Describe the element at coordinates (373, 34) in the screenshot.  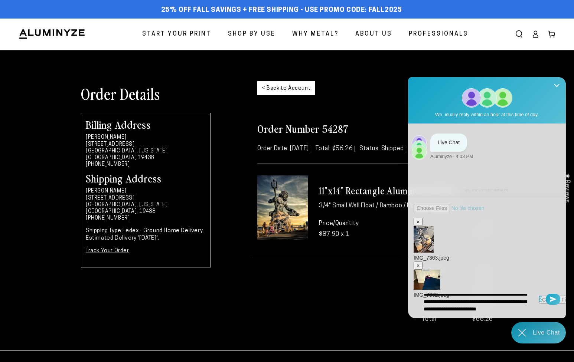
I see `a: About Us` at that location.